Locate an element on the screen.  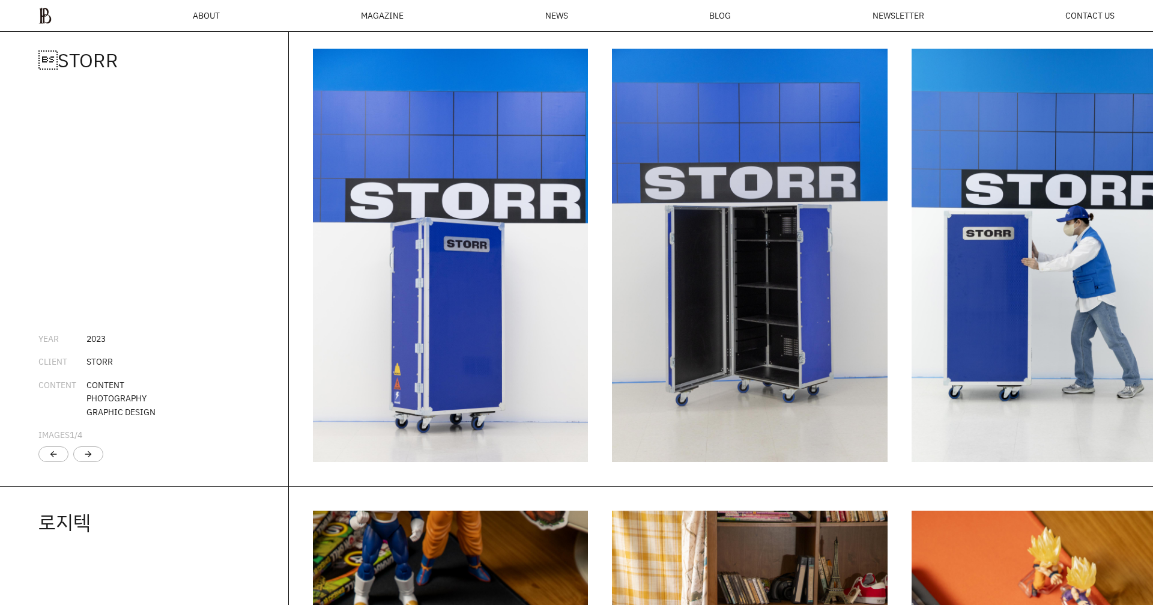
div: IMAGES is located at coordinates (60, 435).